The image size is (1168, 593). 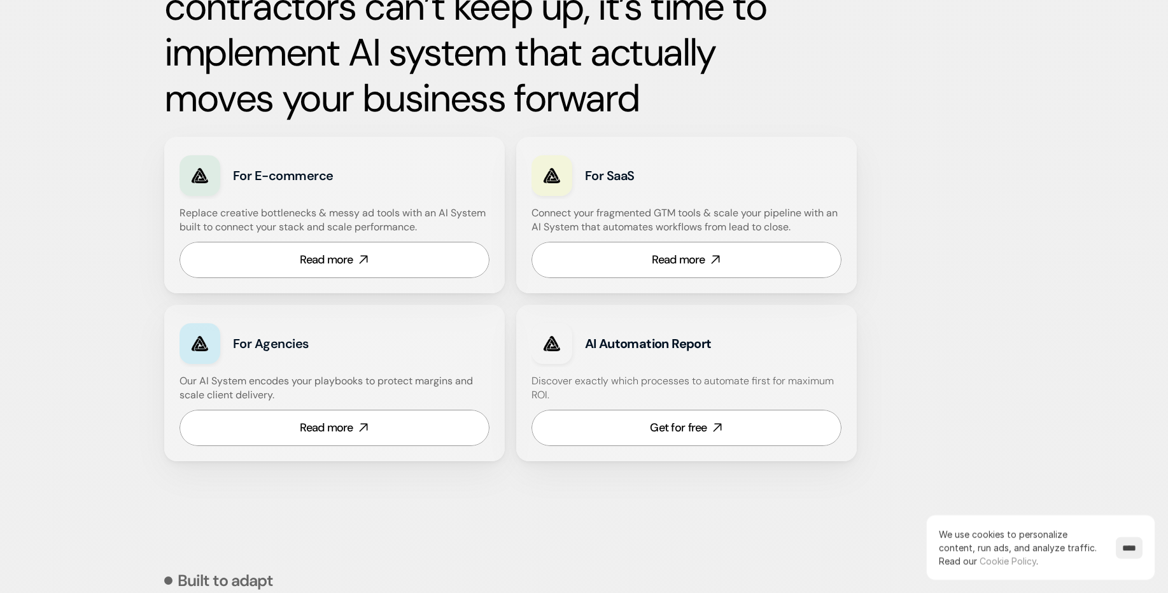 I want to click on h4: Connect your fragmented GTM tools & scale your pipeline with an AI System that automates workflow..., so click(x=689, y=220).